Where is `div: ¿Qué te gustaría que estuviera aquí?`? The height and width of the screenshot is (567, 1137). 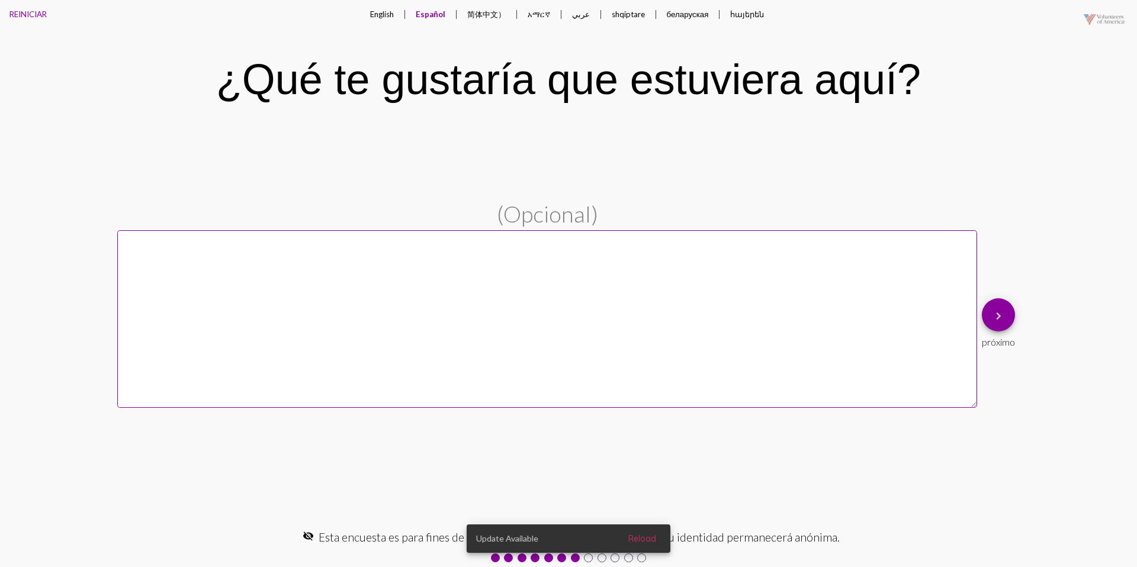
div: ¿Qué te gustaría que estuviera aquí? is located at coordinates (569, 79).